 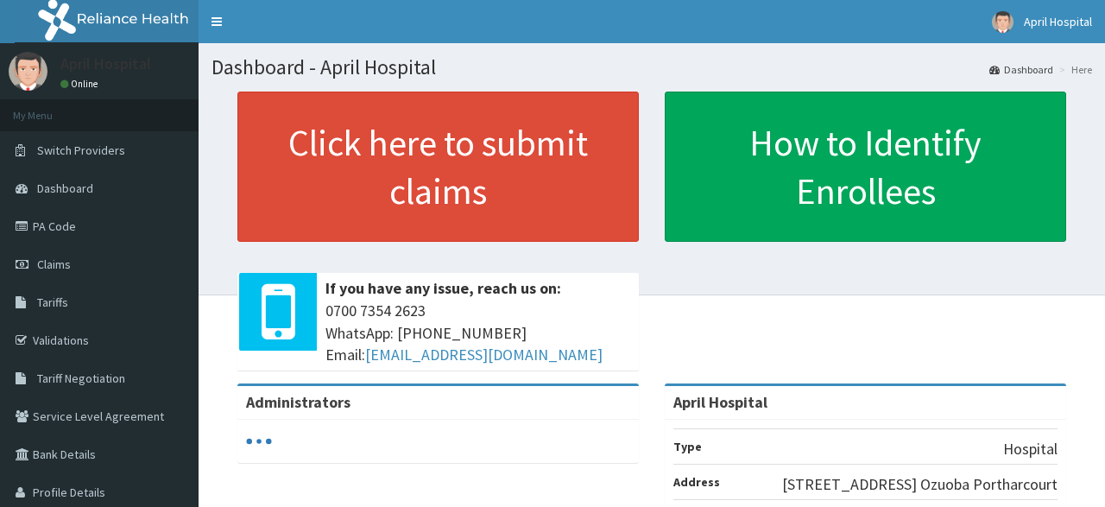 I want to click on span: Claims, so click(x=54, y=264).